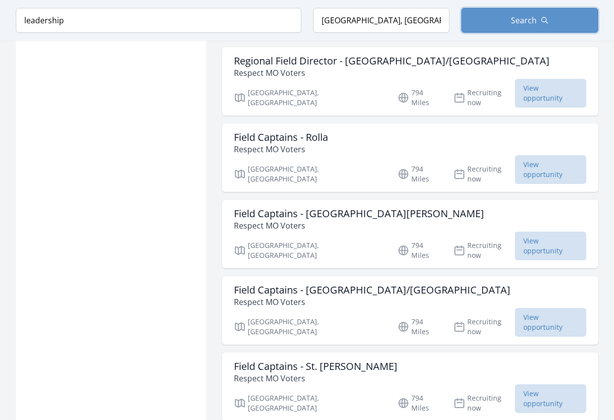 This screenshot has width=614, height=420. I want to click on input: Keyword, so click(159, 20).